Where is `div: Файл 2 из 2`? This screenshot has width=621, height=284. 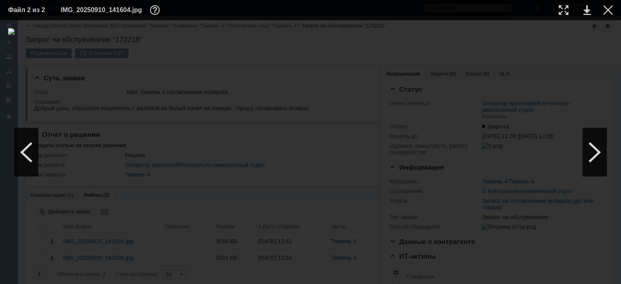
div: Файл 2 из 2 is located at coordinates (28, 10).